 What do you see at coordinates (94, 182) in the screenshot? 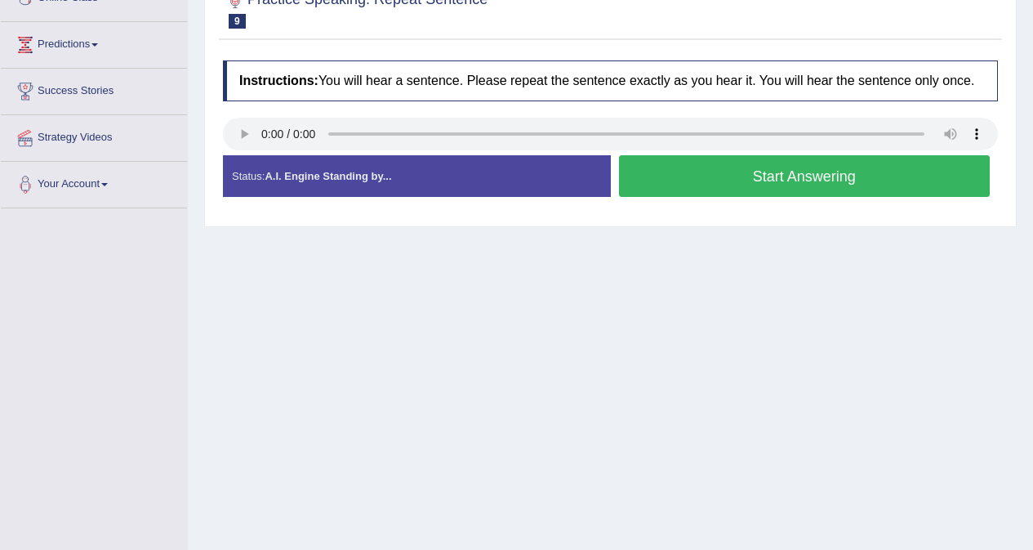
I see `a: Your Account` at bounding box center [94, 182].